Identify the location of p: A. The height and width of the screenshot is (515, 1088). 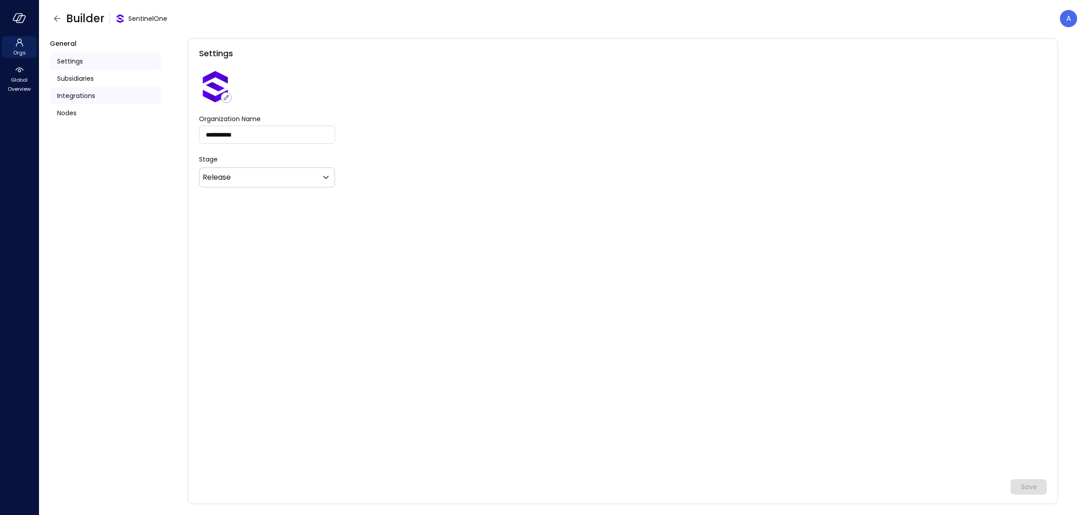
(1069, 19).